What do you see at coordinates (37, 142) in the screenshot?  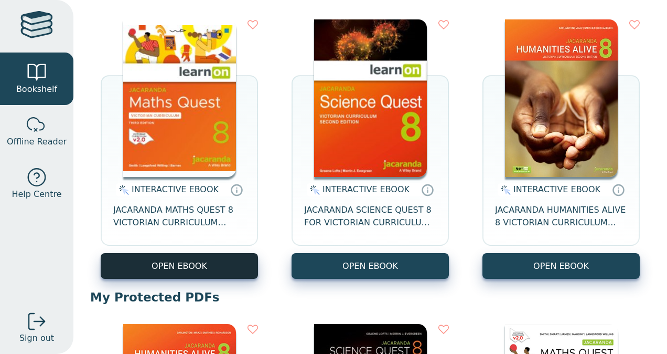 I see `span: Offline Reader` at bounding box center [37, 142].